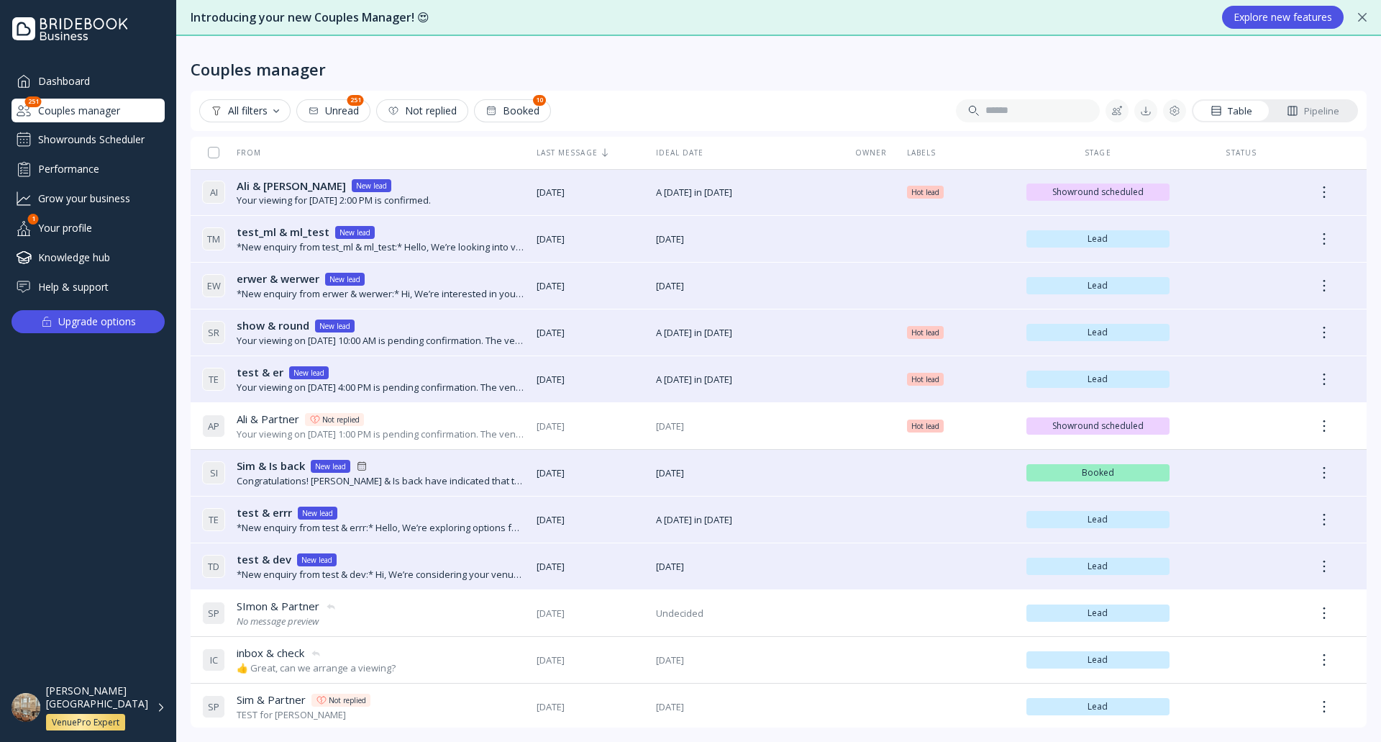 This screenshot has height=742, width=1381. Describe the element at coordinates (214, 192) in the screenshot. I see `div: A I` at that location.